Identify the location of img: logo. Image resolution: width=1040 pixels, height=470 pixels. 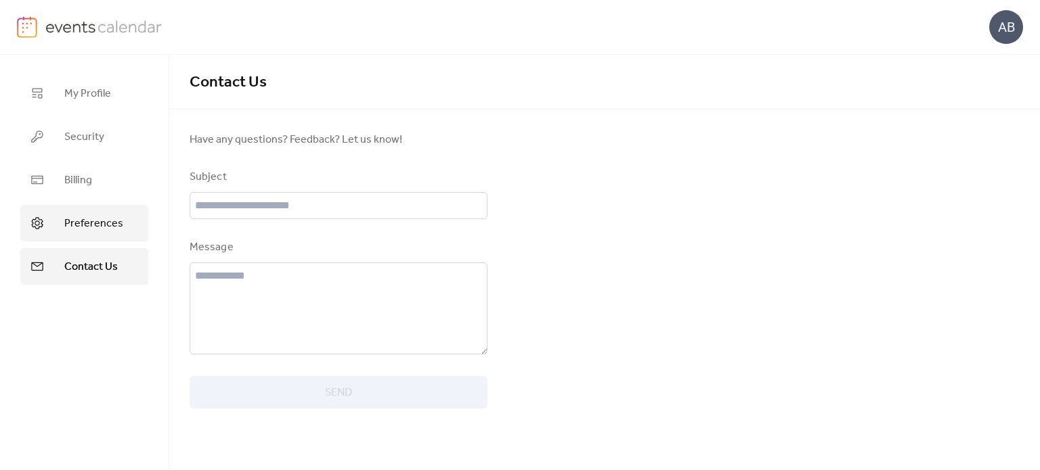
(27, 27).